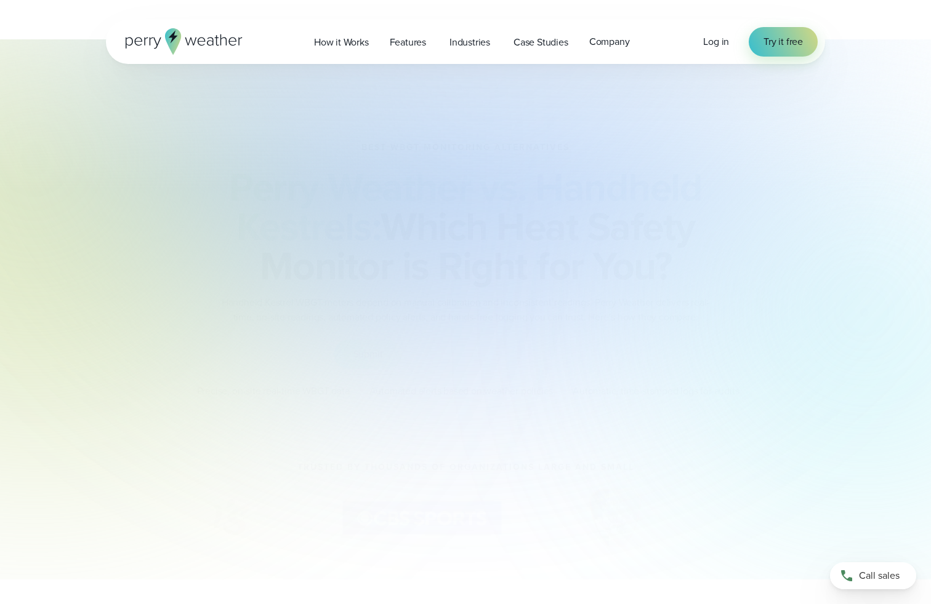 This screenshot has height=604, width=931. What do you see at coordinates (609, 42) in the screenshot?
I see `span: Company` at bounding box center [609, 42].